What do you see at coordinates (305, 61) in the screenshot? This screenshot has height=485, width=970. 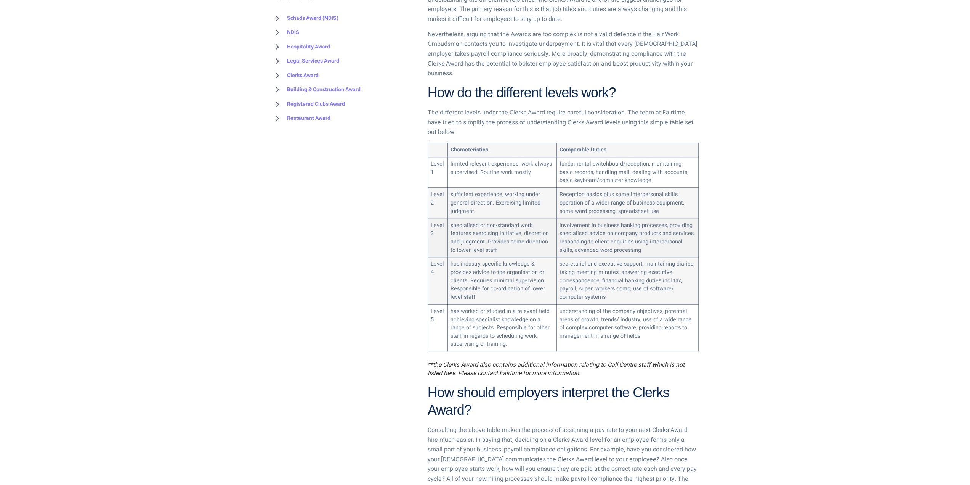 I see `a: Legal Services Award` at bounding box center [305, 61].